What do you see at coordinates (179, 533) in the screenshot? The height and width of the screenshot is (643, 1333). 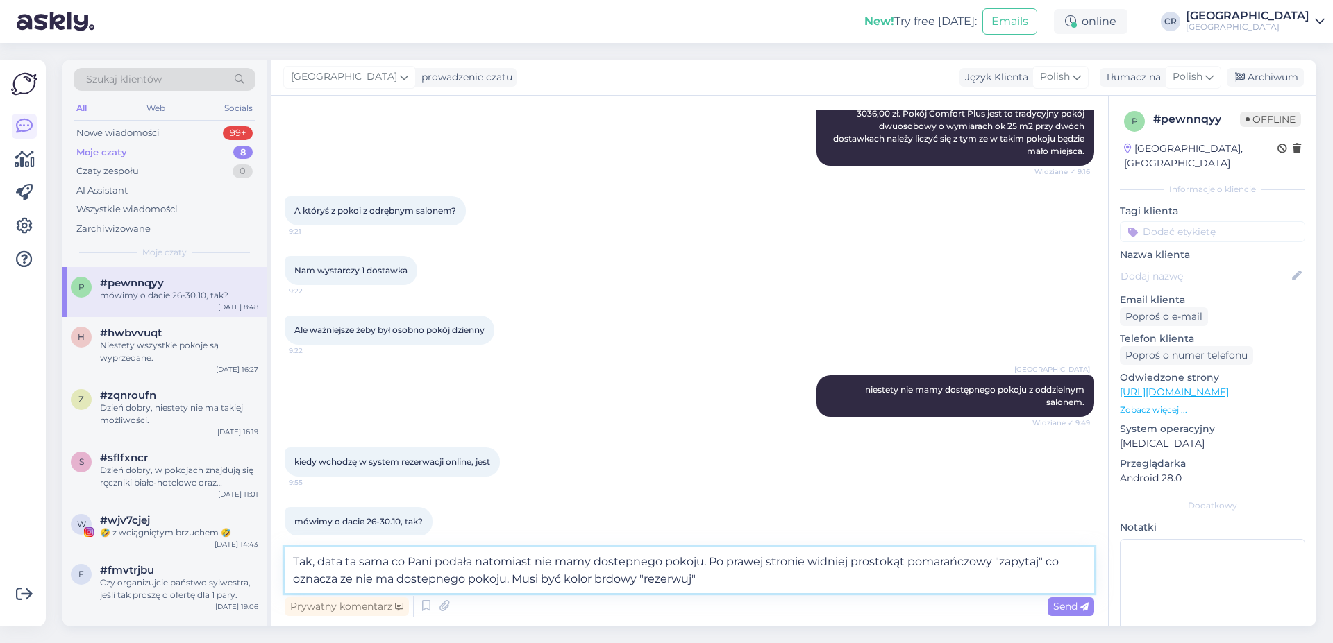 I see `div: 🤣 z wciągniętym brzuchem 🤣` at bounding box center [179, 533].